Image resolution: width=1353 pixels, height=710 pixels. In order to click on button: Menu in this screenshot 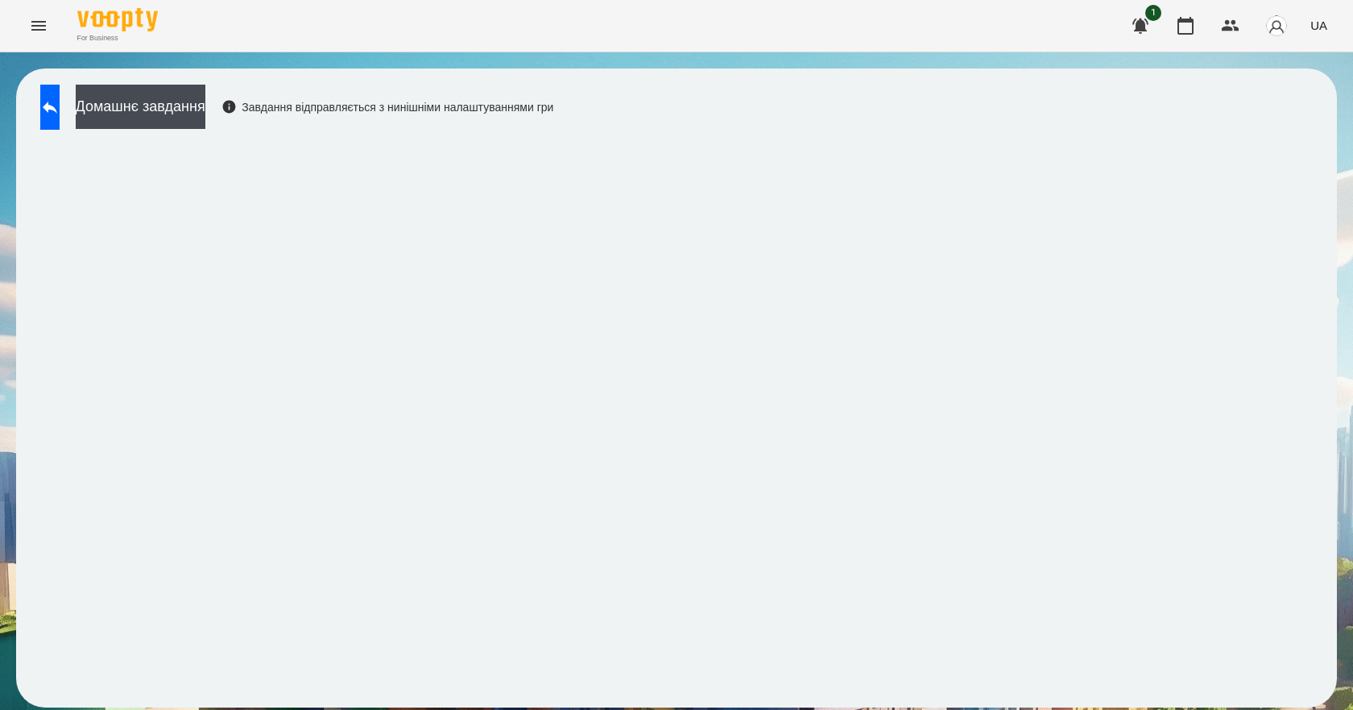, I will do `click(39, 26)`.